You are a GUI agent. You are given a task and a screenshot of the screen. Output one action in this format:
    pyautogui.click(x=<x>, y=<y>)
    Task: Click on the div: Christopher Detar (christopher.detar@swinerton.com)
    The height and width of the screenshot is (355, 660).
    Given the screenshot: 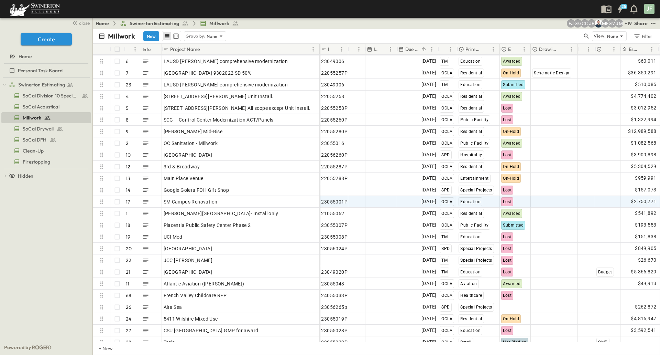 What is the action you would take?
    pyautogui.click(x=585, y=23)
    